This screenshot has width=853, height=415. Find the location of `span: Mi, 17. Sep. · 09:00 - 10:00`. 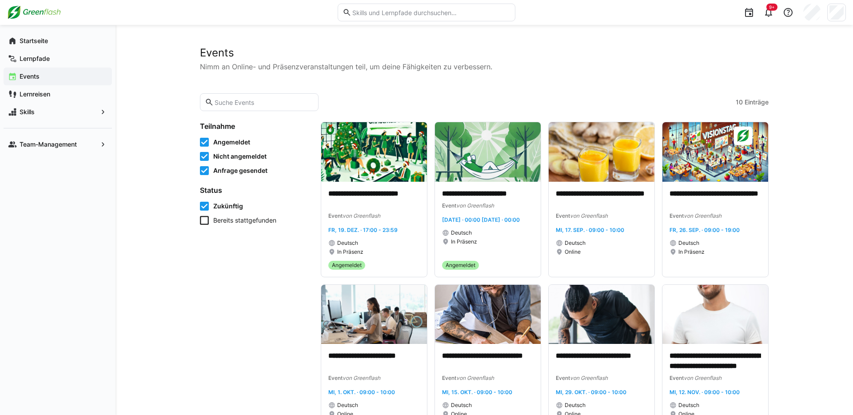

span: Mi, 17. Sep. · 09:00 - 10:00 is located at coordinates (590, 230).